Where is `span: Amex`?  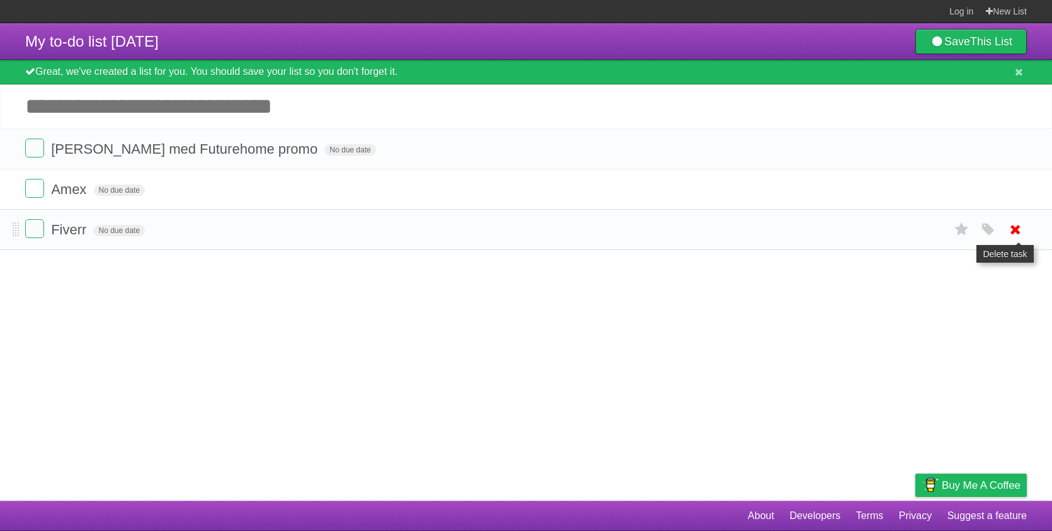 span: Amex is located at coordinates (70, 189).